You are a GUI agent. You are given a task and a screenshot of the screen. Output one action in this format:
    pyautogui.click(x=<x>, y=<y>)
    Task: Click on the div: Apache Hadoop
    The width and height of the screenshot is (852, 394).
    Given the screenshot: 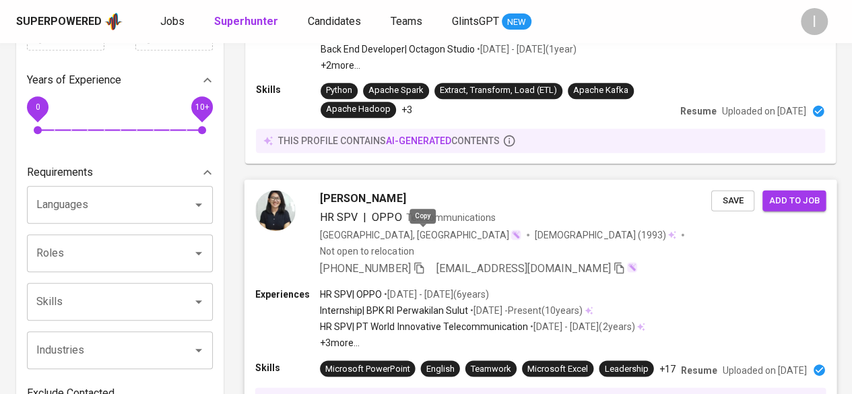 What is the action you would take?
    pyautogui.click(x=358, y=109)
    